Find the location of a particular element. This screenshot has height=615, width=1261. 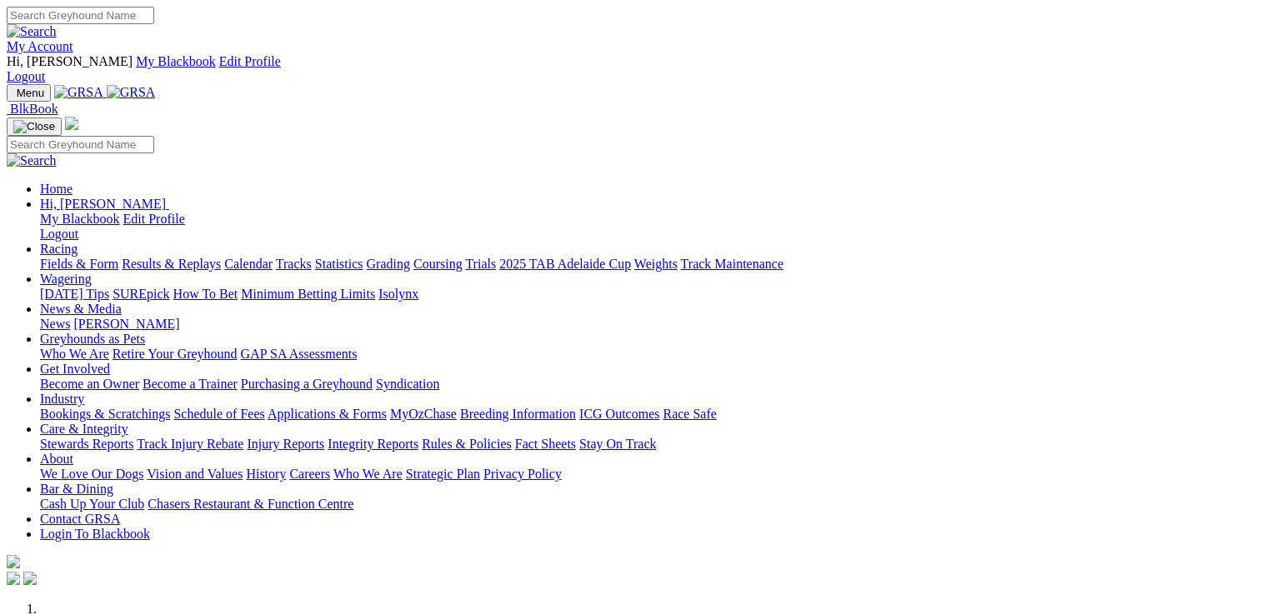

img: Close is located at coordinates (34, 127).